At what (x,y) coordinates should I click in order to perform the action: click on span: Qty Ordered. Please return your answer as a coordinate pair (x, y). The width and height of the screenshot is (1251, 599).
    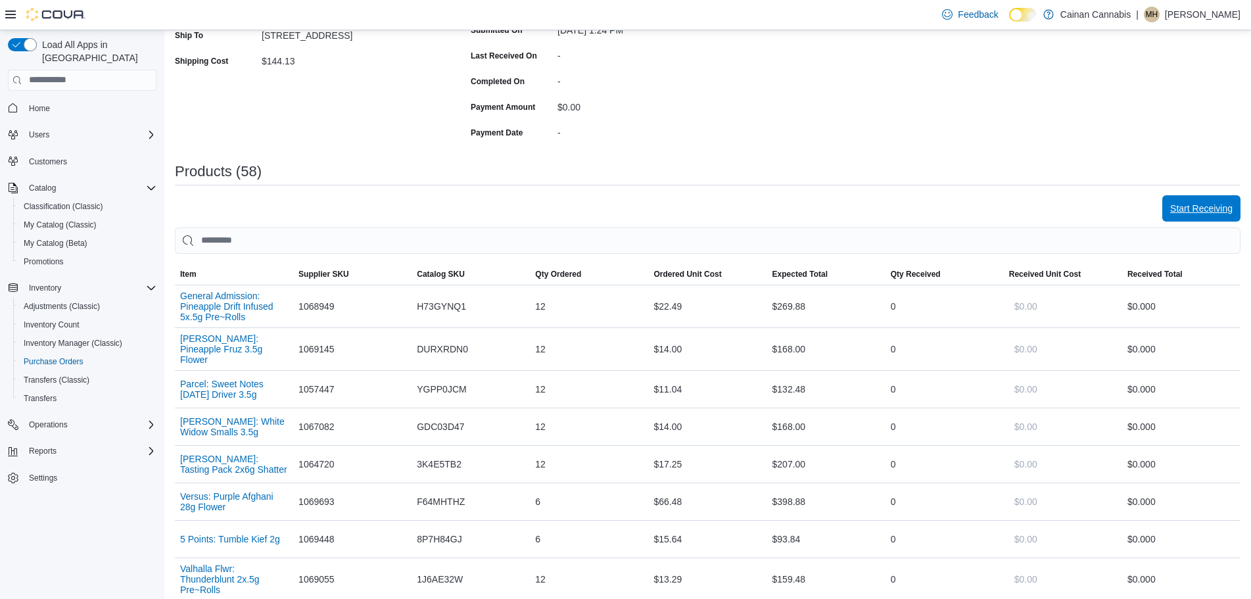
    Looking at the image, I should click on (558, 274).